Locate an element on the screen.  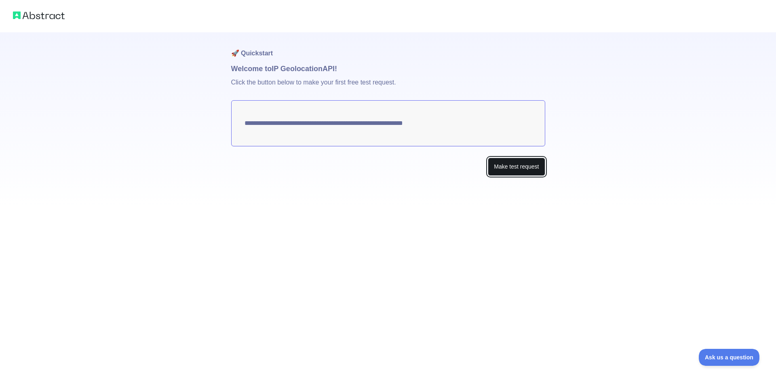
h1: Welcome to IP Geolocation API! is located at coordinates (388, 69).